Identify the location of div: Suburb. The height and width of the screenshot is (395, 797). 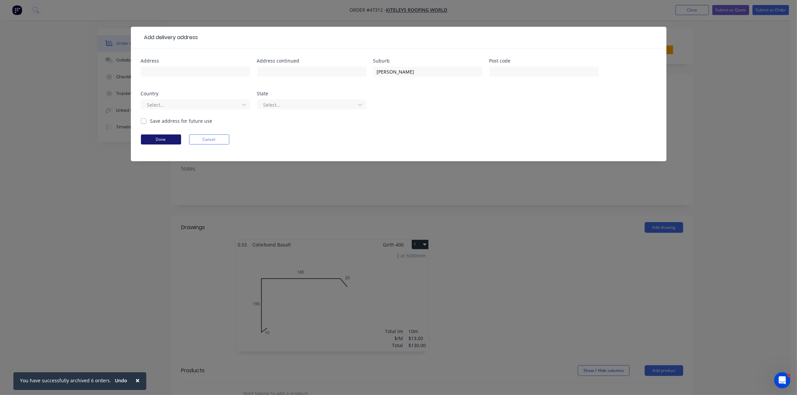
(428, 61).